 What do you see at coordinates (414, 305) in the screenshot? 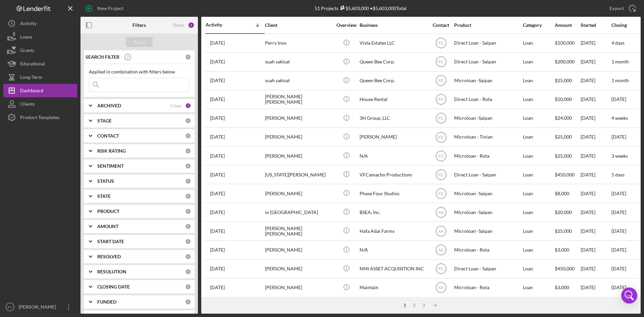
I see `div: 2` at bounding box center [414, 305].